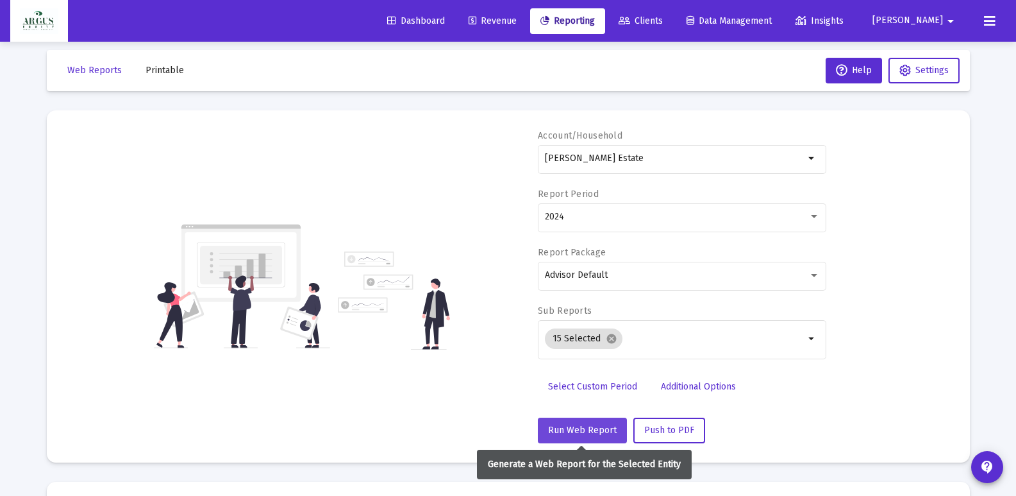 This screenshot has height=496, width=1016. What do you see at coordinates (820, 21) in the screenshot?
I see `a: Insights` at bounding box center [820, 21].